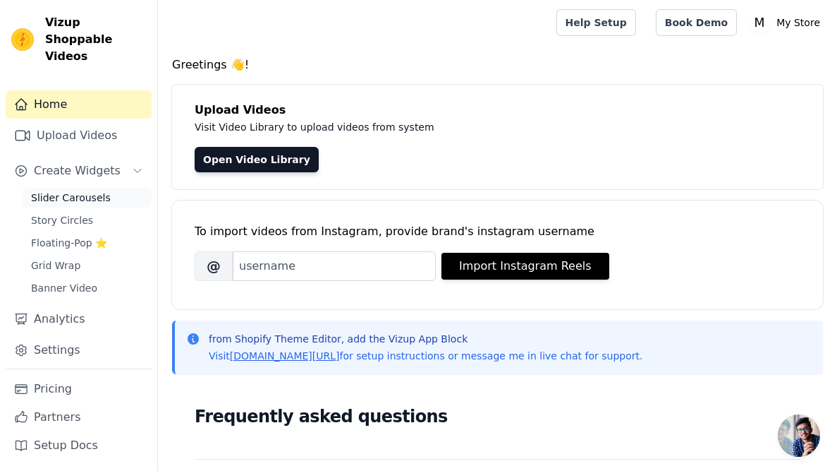  What do you see at coordinates (78, 135) in the screenshot?
I see `a: Upload Videos` at bounding box center [78, 135].